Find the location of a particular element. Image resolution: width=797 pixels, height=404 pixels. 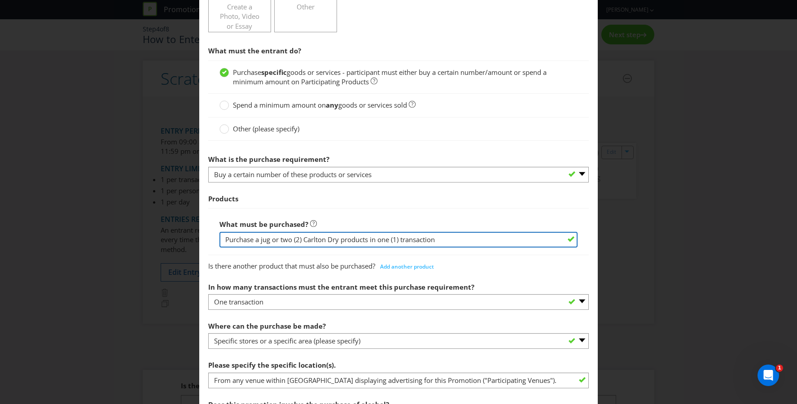

span: What must be purchased? is located at coordinates (264, 224).